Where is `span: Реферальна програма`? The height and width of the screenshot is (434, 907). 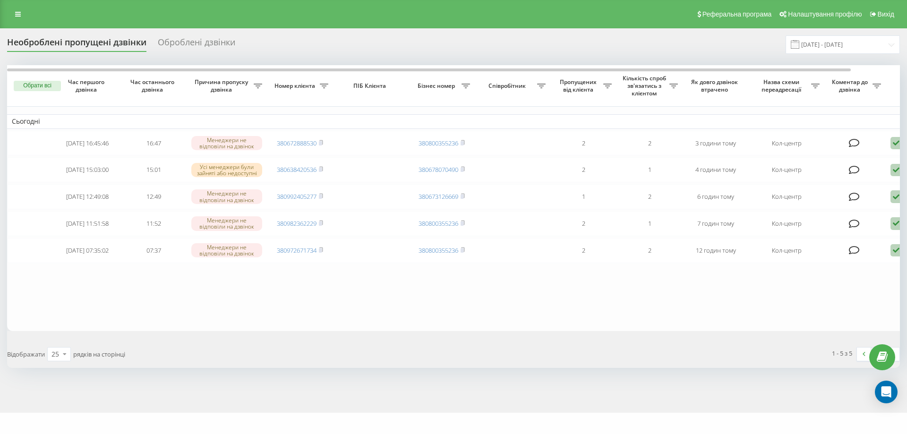
span: Реферальна програма is located at coordinates (737, 14).